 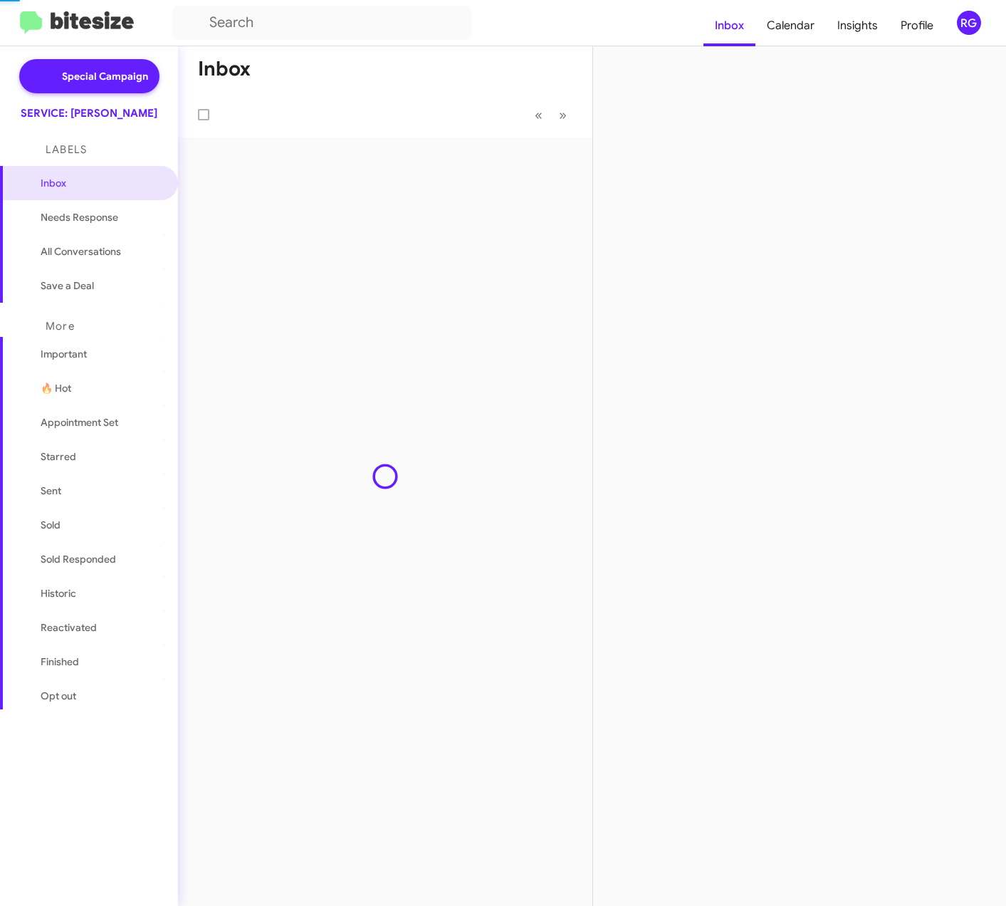 I want to click on span: All Conversations, so click(x=80, y=251).